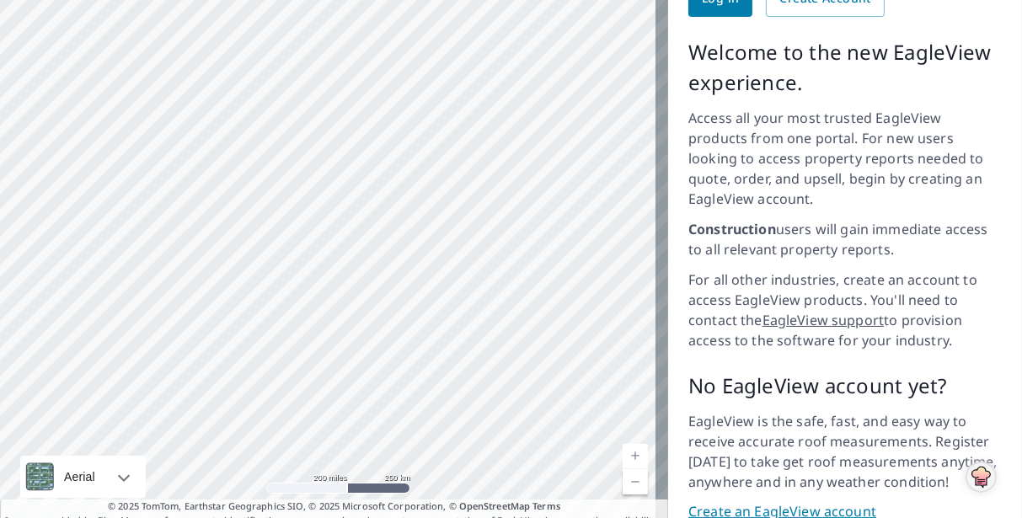  Describe the element at coordinates (334, 506) in the screenshot. I see `span: © 2025 TomTom, Earthstar Geographics SIO, © 2025 Microsoft Corporation, ©` at that location.